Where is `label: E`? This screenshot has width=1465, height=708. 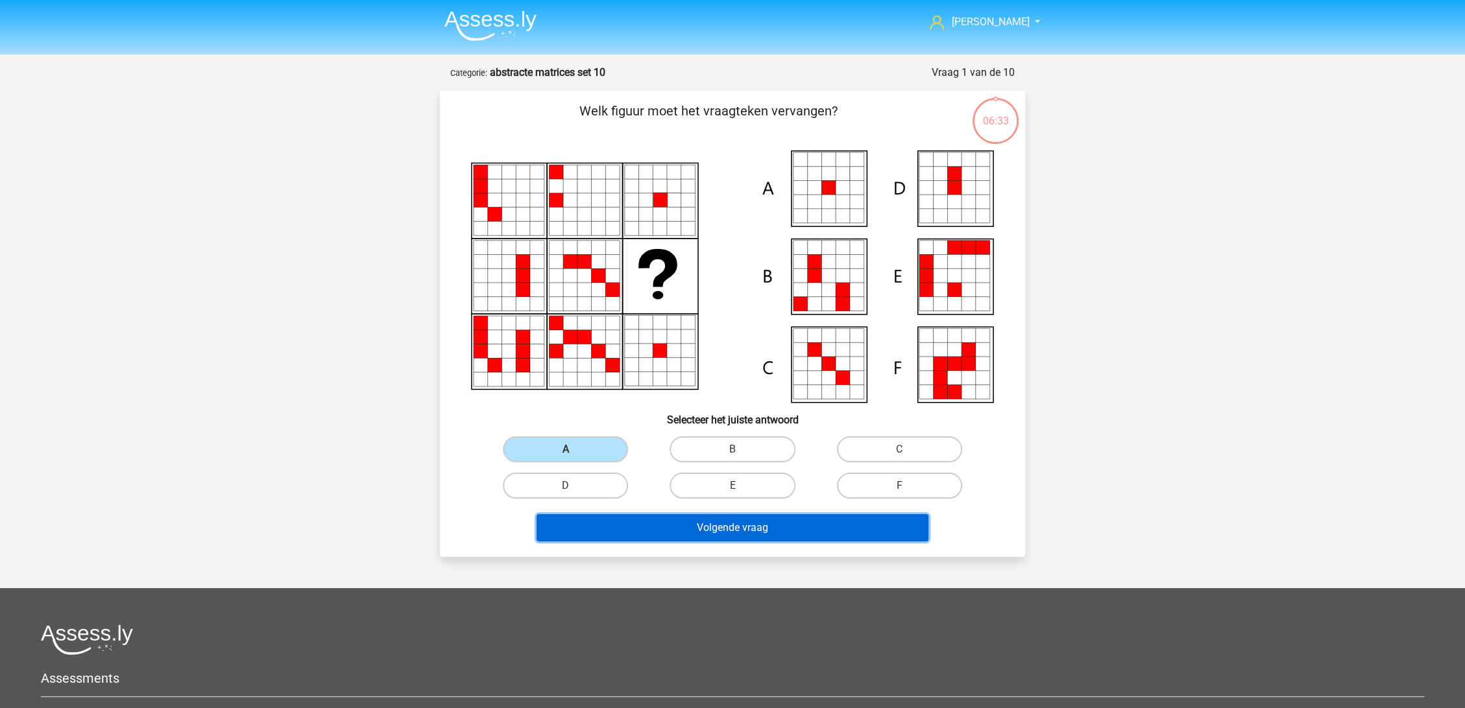 label: E is located at coordinates (732, 486).